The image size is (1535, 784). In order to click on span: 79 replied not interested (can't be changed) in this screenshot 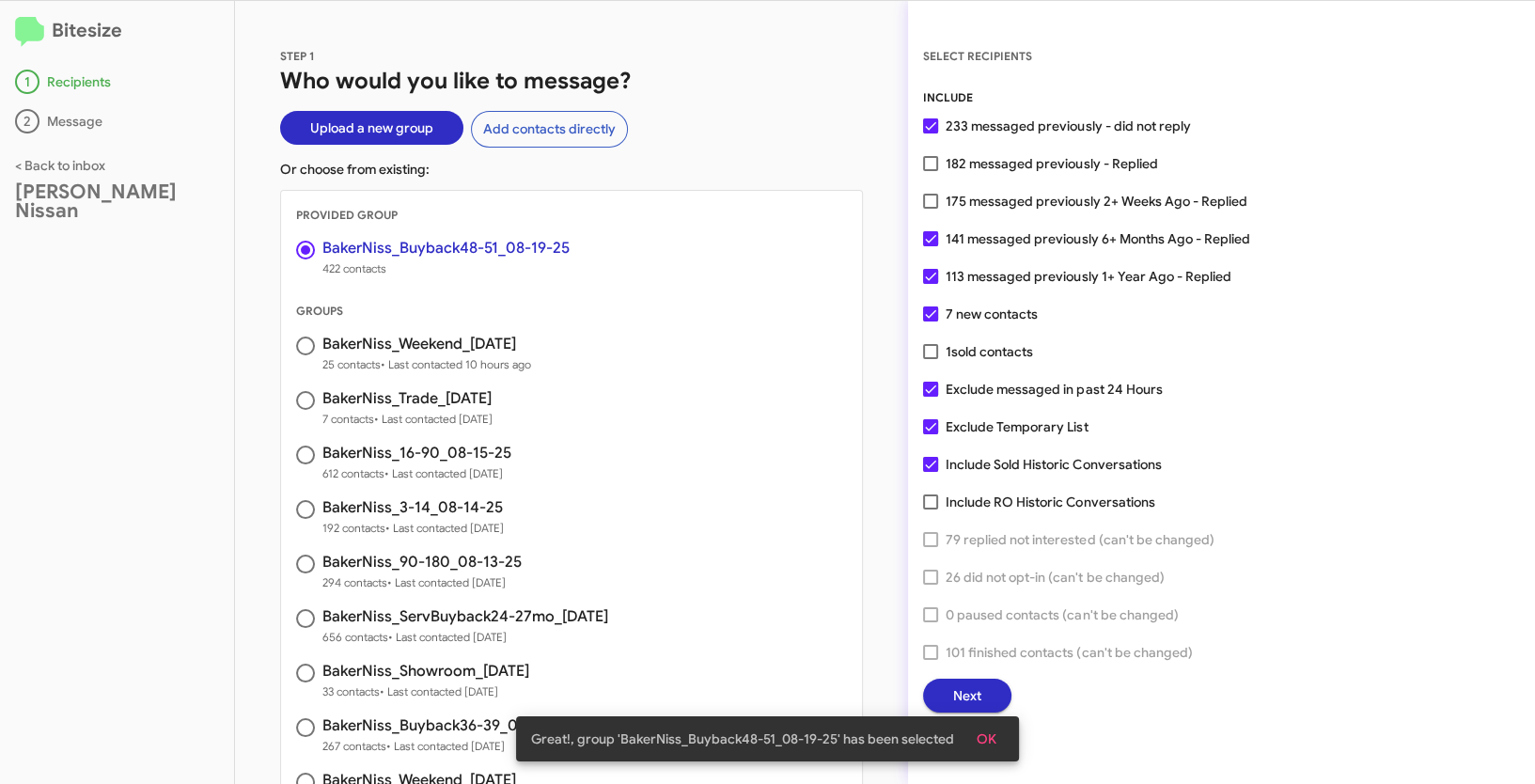, I will do `click(1079, 539)`.